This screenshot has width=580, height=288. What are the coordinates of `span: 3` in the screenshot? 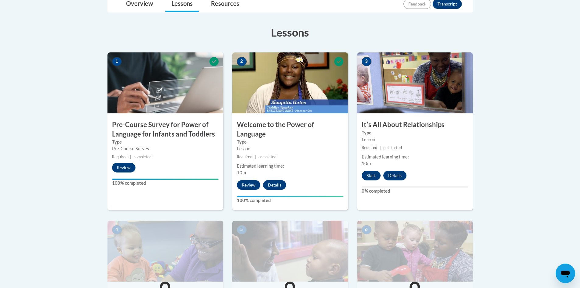 It's located at (367, 62).